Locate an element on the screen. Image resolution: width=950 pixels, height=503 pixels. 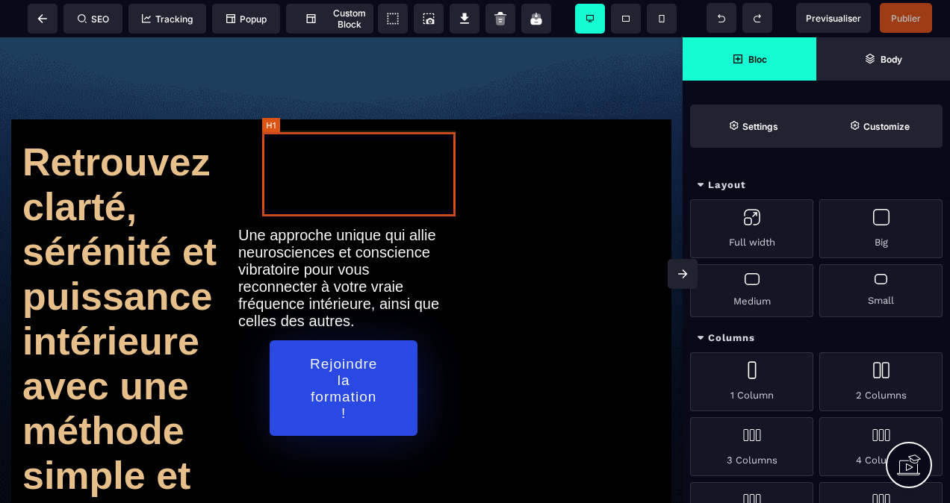
div: Layout is located at coordinates (816, 185).